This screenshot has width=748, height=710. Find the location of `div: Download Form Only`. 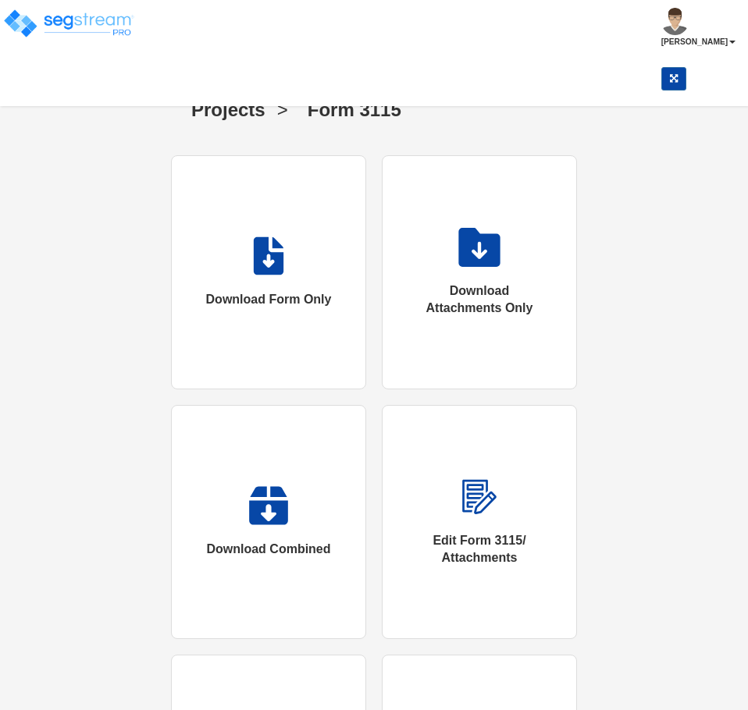

div: Download Form Only is located at coordinates (269, 300).